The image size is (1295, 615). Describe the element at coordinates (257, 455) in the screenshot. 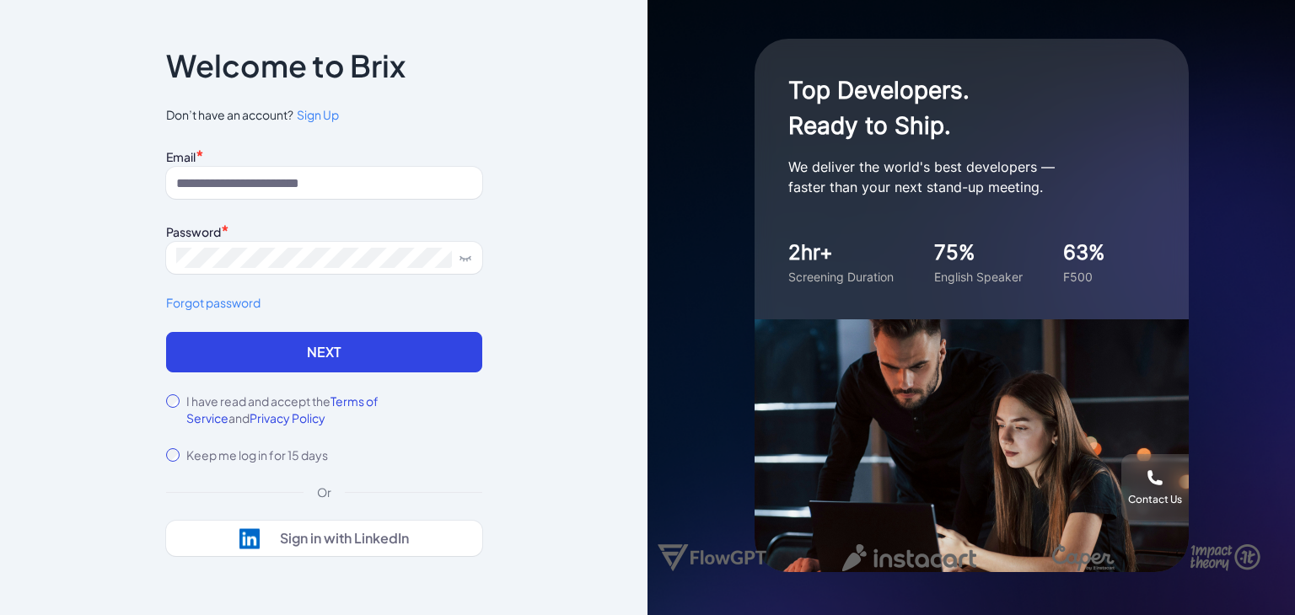

I see `label: Keep me log in for 15 days` at that location.